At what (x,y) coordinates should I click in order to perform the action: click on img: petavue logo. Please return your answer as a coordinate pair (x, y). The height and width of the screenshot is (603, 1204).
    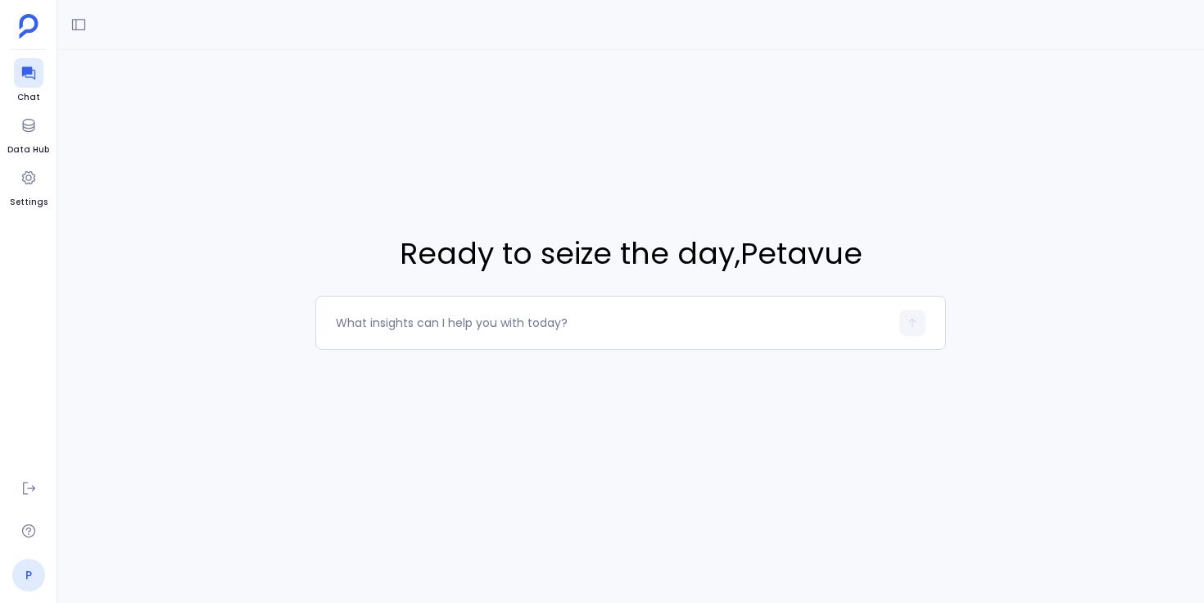
    Looking at the image, I should click on (29, 26).